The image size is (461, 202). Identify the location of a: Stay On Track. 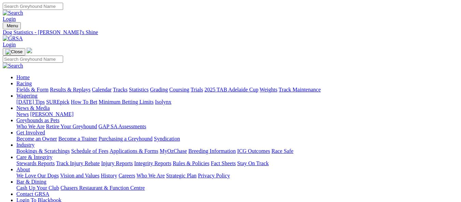
(253, 163).